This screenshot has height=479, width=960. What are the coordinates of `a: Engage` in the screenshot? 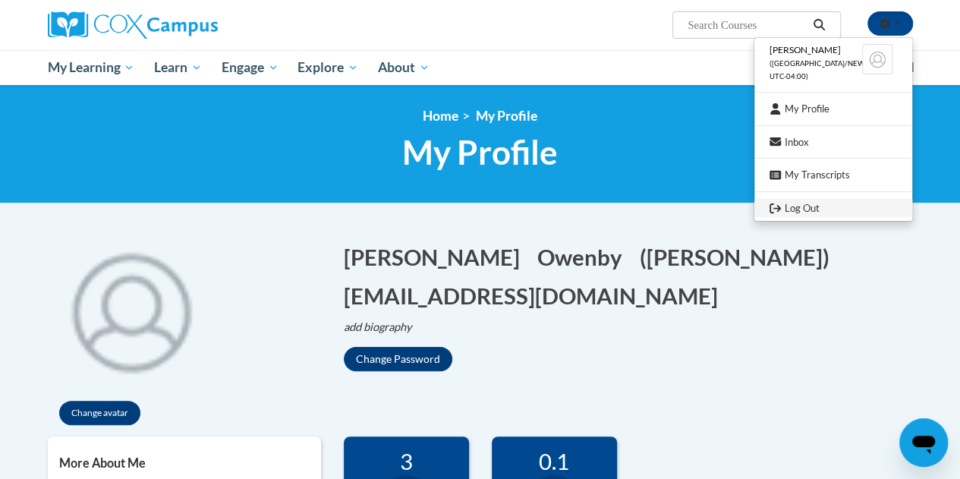 It's located at (250, 68).